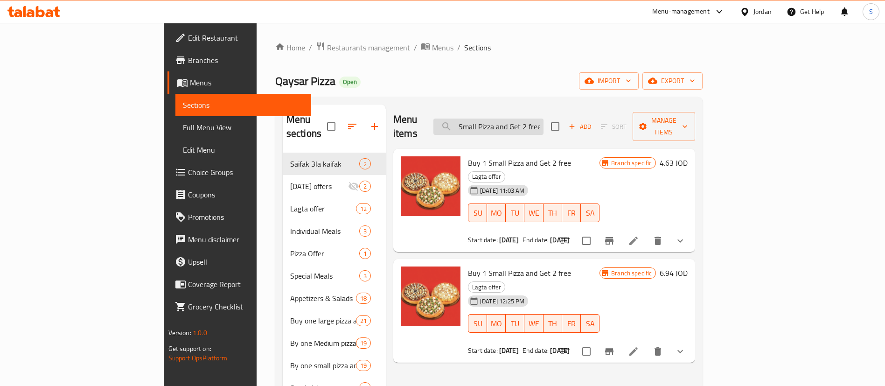 Image resolution: width=885 pixels, height=386 pixels. What do you see at coordinates (239, 239) in the screenshot?
I see `a: Menu disclaimer` at bounding box center [239, 239].